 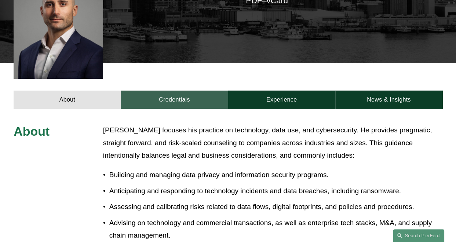 What do you see at coordinates (276, 175) in the screenshot?
I see `p: Building and managing data privacy and information security programs.` at bounding box center [276, 175].